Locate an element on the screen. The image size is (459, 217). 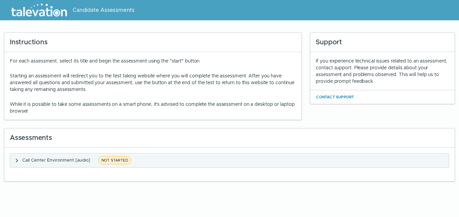
span: NOT STARTED is located at coordinates (114, 160).